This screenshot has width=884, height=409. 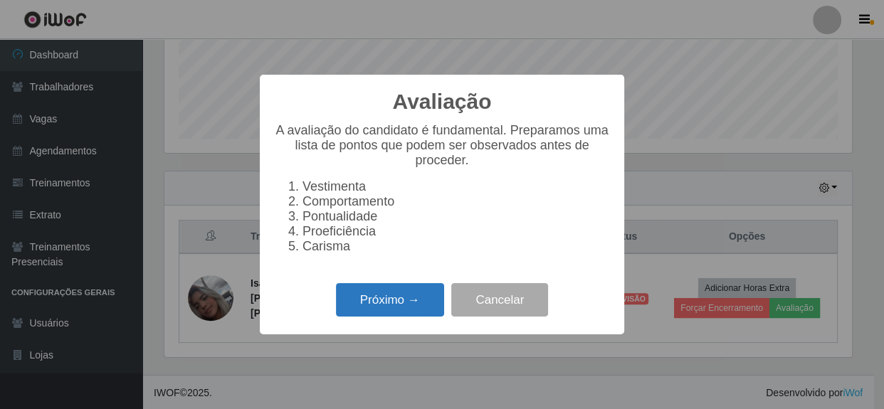 I want to click on li: Proeficiência, so click(x=456, y=231).